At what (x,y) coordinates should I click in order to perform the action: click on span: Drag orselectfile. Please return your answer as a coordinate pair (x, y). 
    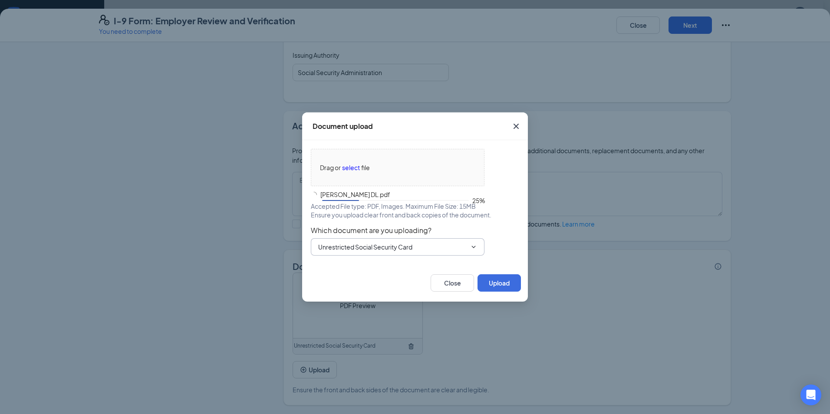
    Looking at the image, I should click on (398, 168).